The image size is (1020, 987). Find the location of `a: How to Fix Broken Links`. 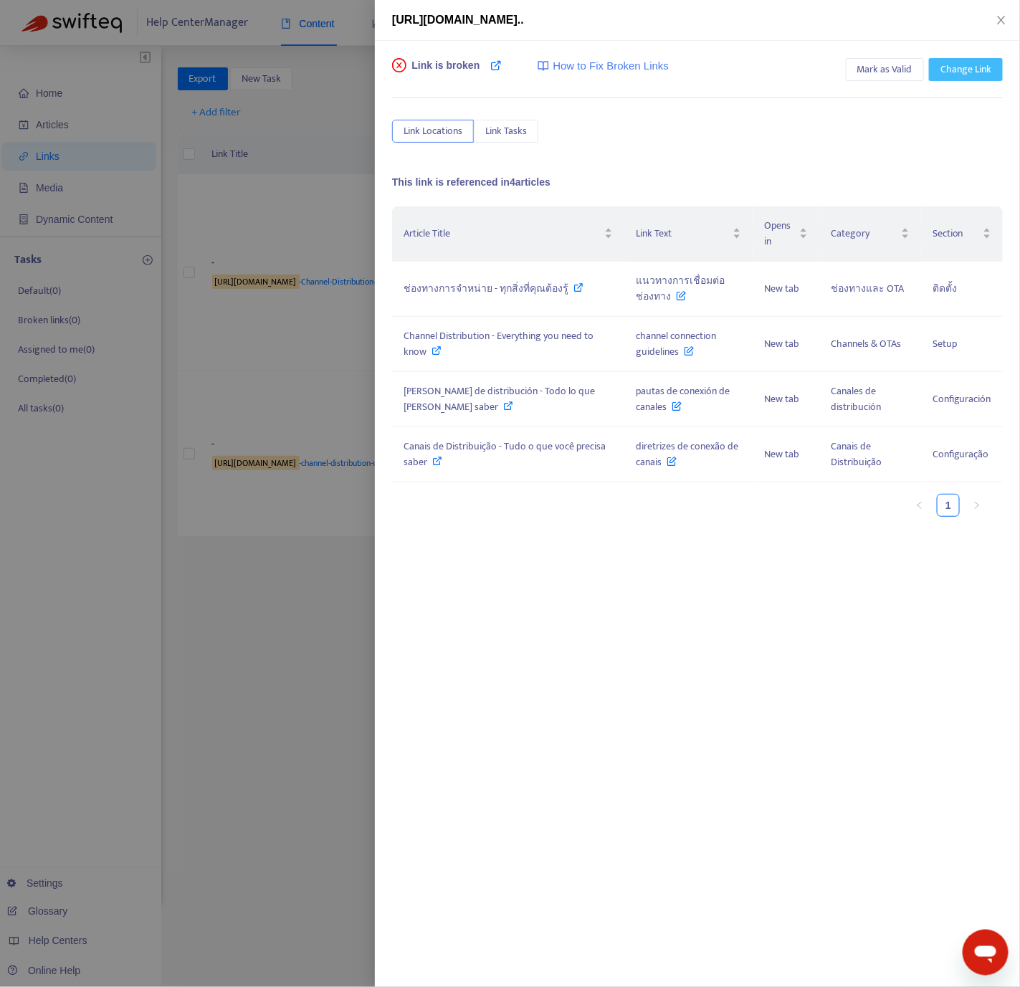

a: How to Fix Broken Links is located at coordinates (603, 66).